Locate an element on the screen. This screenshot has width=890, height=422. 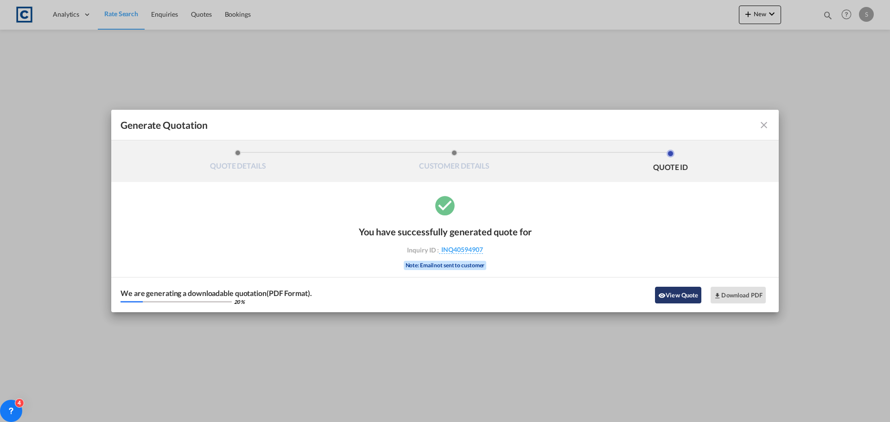
li: QUOTE DETAILS is located at coordinates (238, 162).